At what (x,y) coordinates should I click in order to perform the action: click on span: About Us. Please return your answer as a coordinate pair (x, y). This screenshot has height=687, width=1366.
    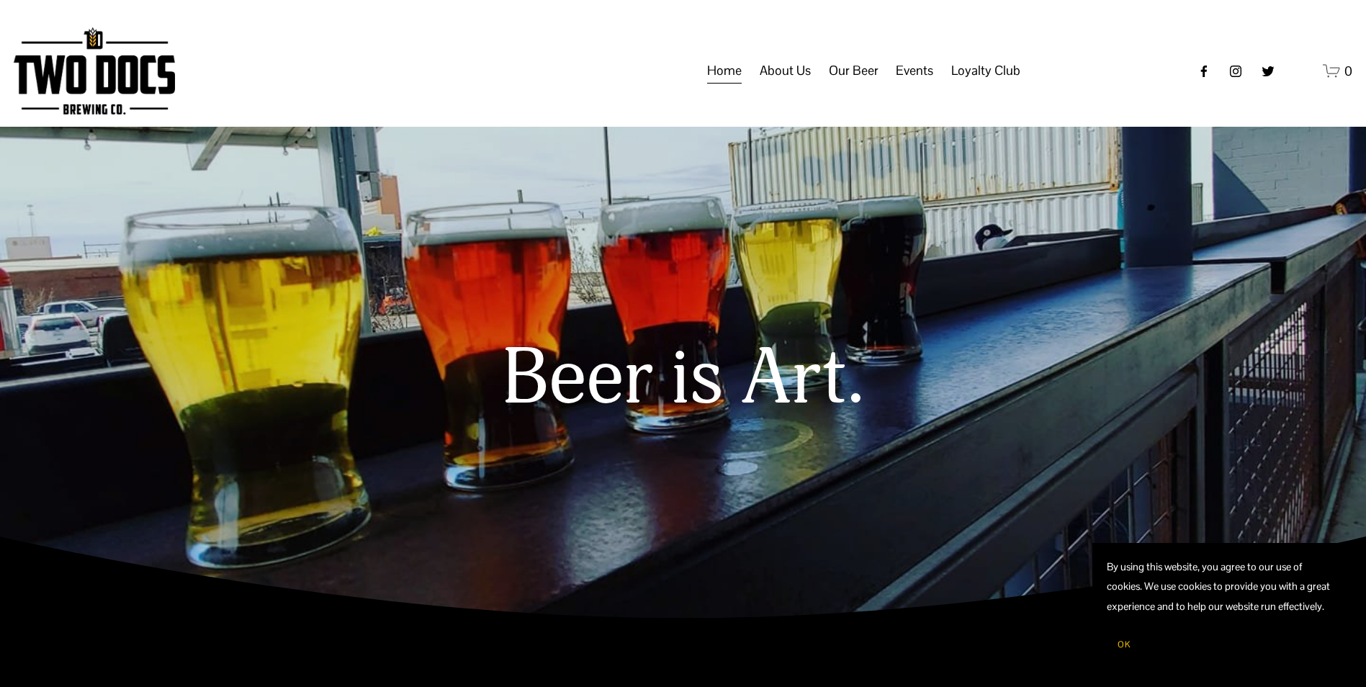
    Looking at the image, I should click on (785, 71).